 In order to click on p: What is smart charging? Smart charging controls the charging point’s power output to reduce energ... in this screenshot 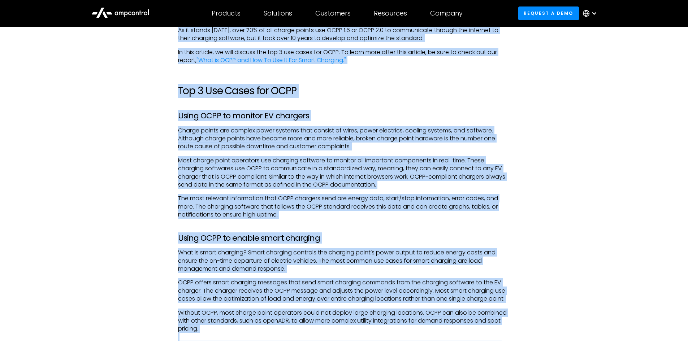, I will do `click(344, 261)`.